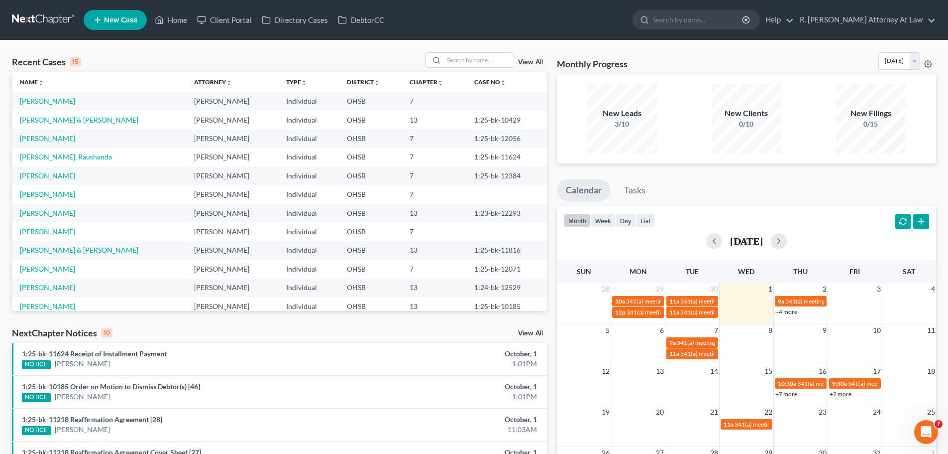 The height and width of the screenshot is (454, 948). Describe the element at coordinates (823, 412) in the screenshot. I see `span: 23` at that location.